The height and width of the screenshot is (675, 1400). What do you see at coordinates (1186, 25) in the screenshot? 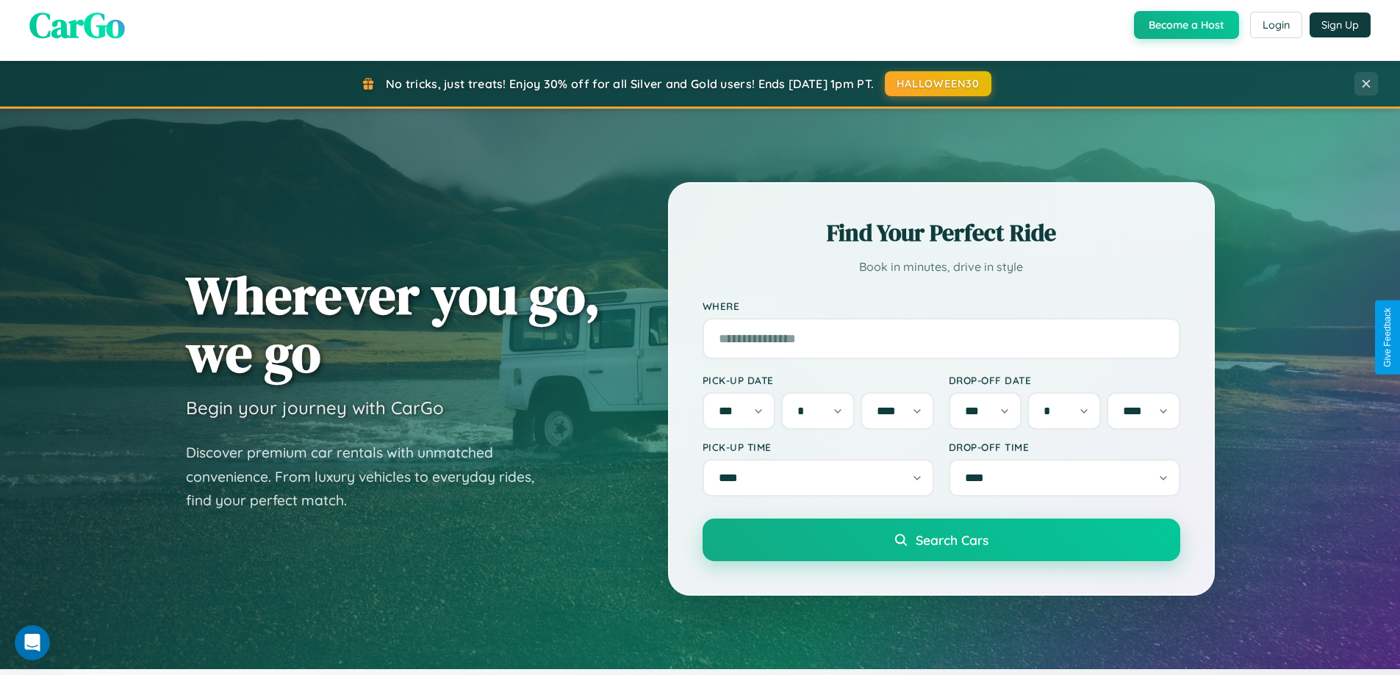
I see `button: Become a Host` at bounding box center [1186, 25].